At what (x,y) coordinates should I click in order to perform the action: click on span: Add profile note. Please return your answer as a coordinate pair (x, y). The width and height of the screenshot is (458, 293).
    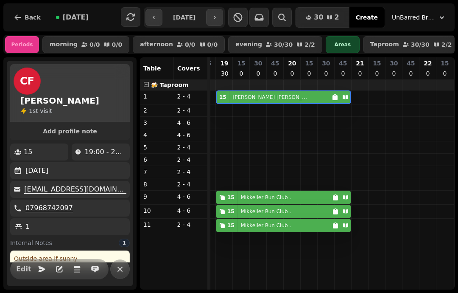
    Looking at the image, I should click on (70, 131).